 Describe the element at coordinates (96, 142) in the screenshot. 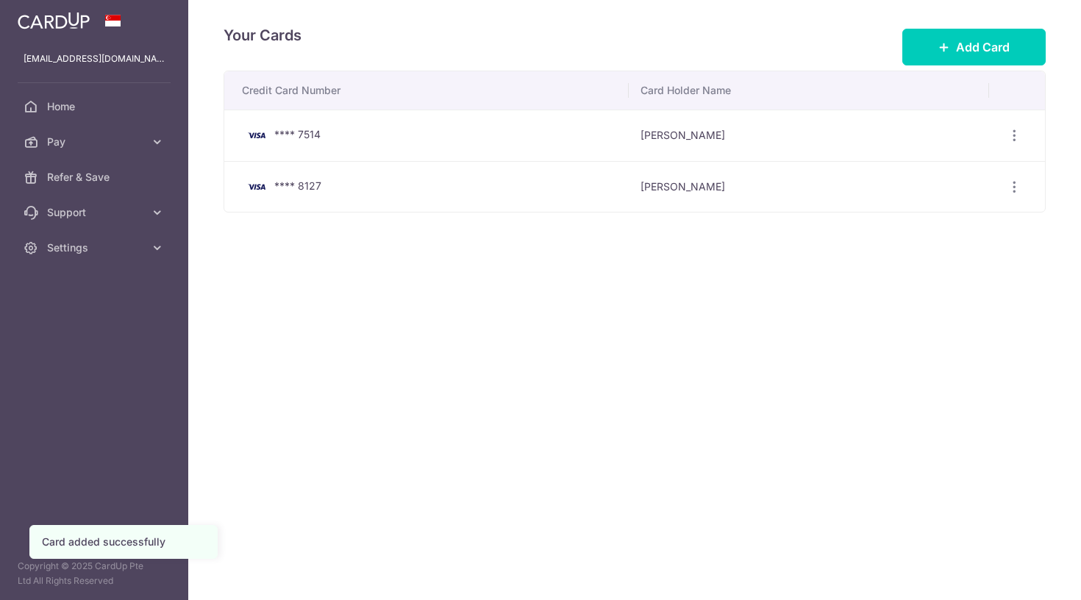

I see `span: Pay` at that location.